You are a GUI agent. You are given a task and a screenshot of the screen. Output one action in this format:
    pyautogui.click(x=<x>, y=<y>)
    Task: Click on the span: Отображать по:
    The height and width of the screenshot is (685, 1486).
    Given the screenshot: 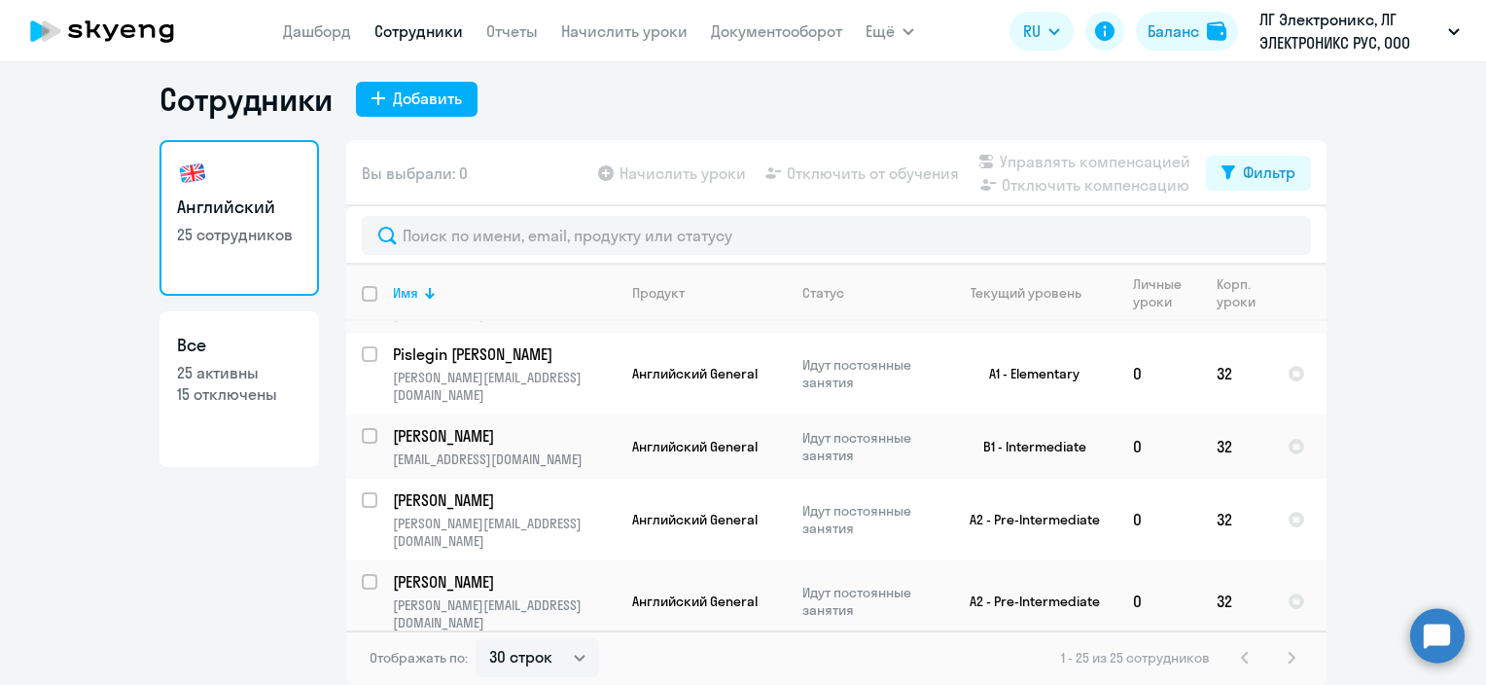 What is the action you would take?
    pyautogui.click(x=418, y=657)
    